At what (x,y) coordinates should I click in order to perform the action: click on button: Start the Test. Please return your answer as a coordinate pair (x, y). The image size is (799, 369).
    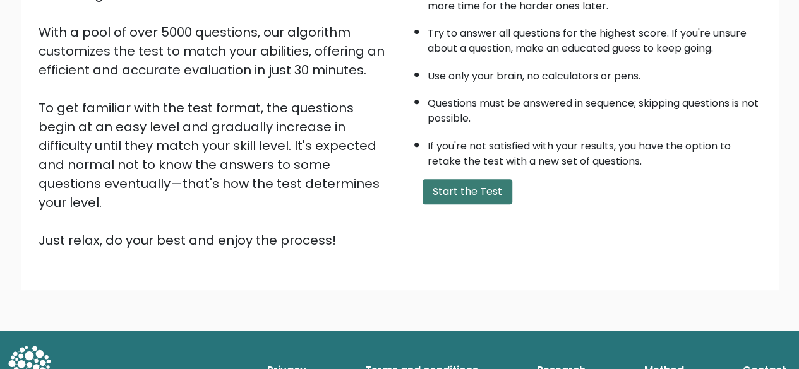
    Looking at the image, I should click on (467, 192).